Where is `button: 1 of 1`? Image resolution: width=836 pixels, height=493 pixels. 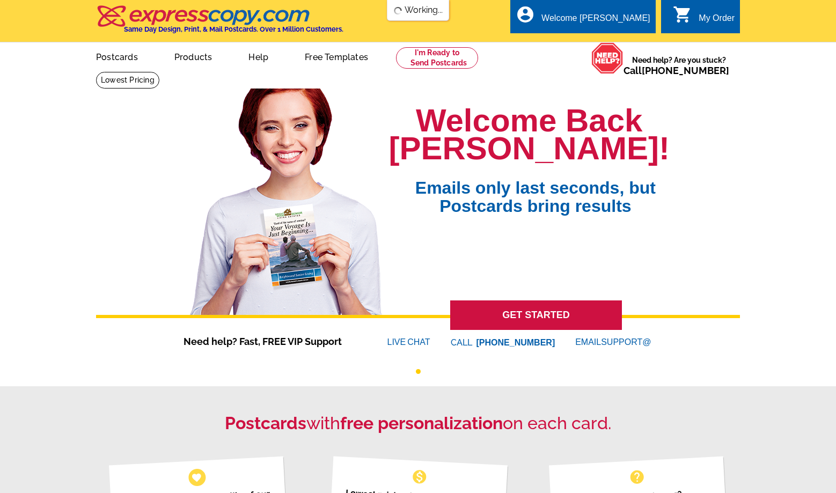
button: 1 of 1 is located at coordinates (418, 371).